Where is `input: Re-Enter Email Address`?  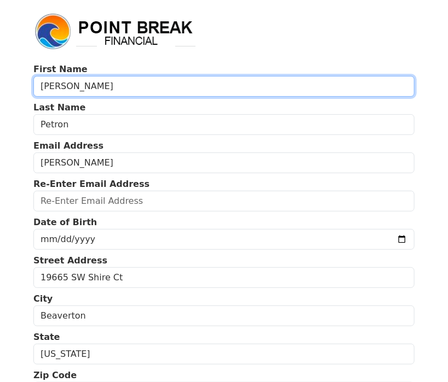
input: Re-Enter Email Address is located at coordinates (224, 201).